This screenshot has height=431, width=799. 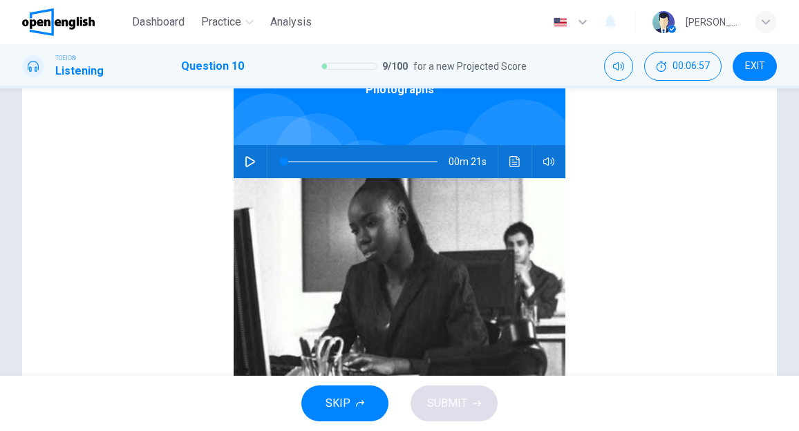 I want to click on a: Dashboard, so click(x=158, y=22).